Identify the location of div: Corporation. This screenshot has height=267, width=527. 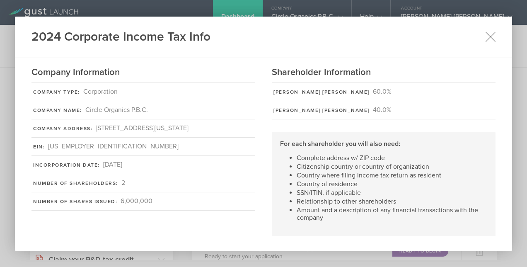
(100, 91).